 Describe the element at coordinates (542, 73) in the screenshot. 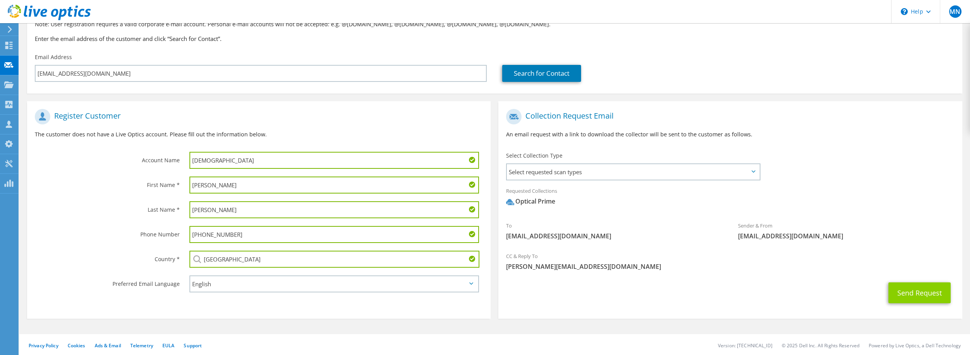

I see `a: Search for Contact` at that location.